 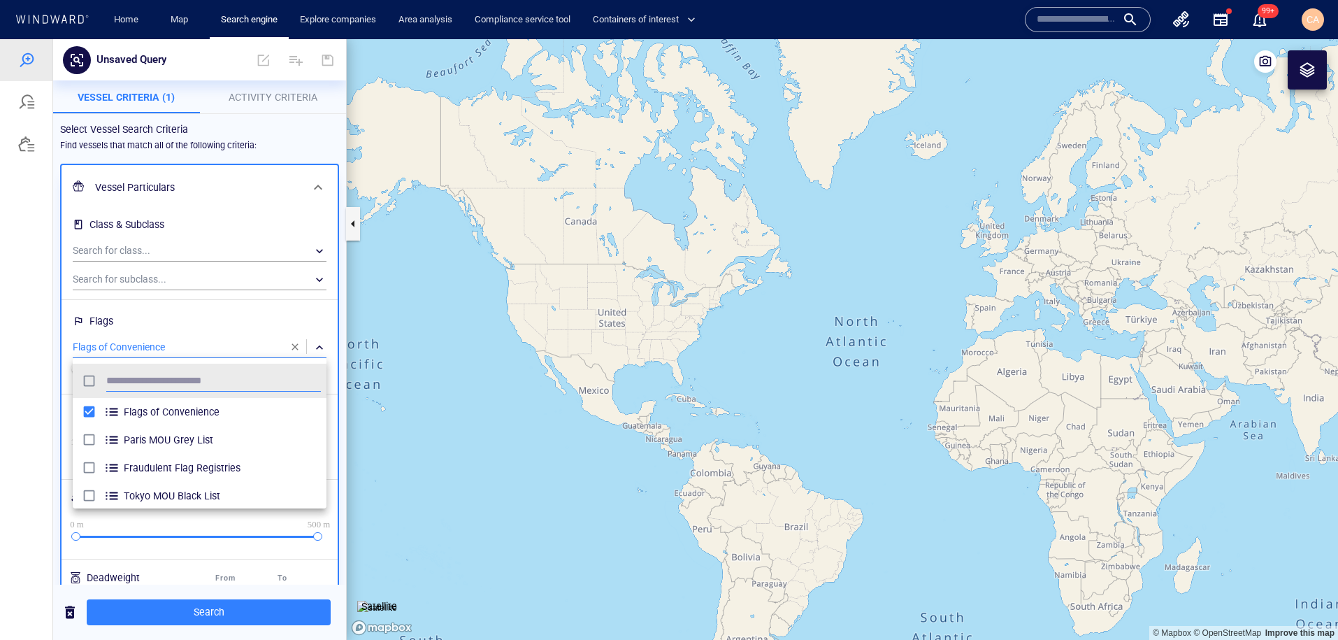 What do you see at coordinates (1259, 20) in the screenshot?
I see `div: Notification center` at bounding box center [1259, 20].